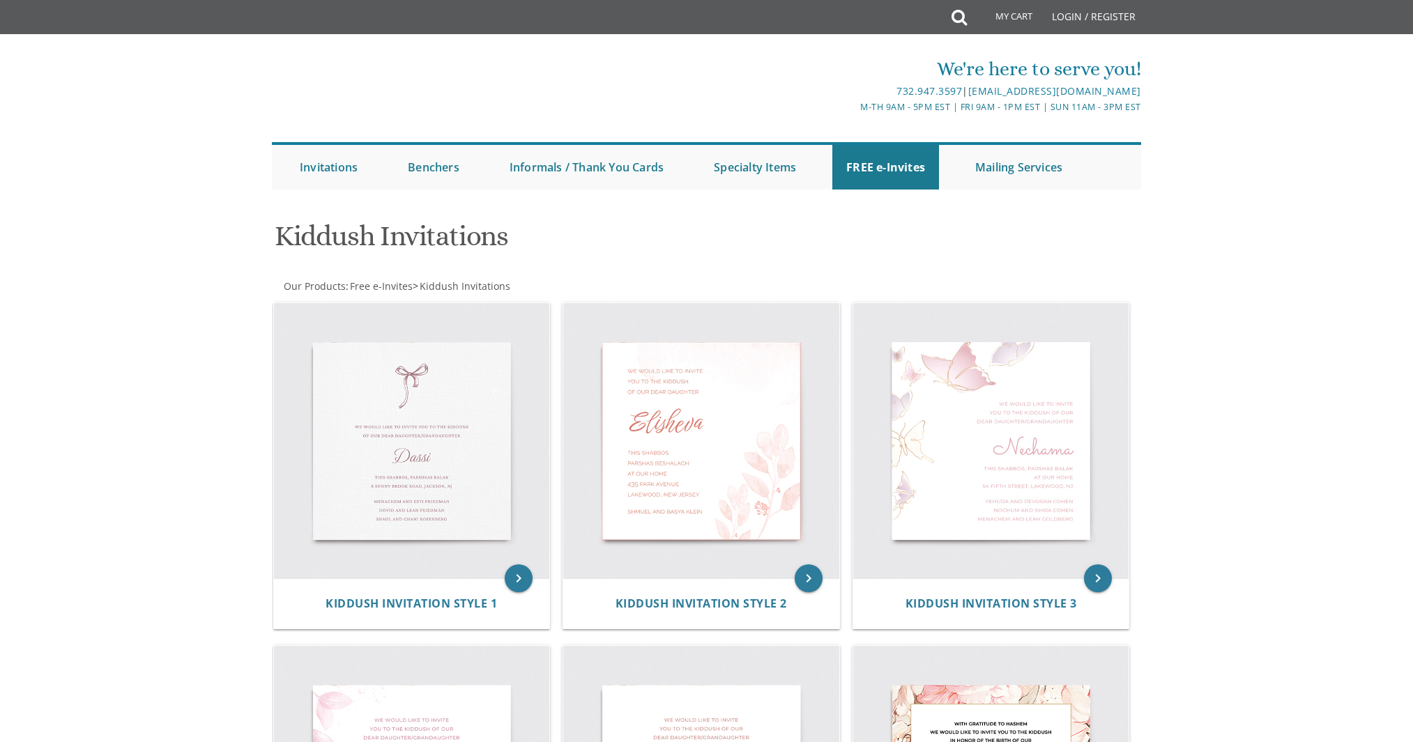 Image resolution: width=1413 pixels, height=742 pixels. I want to click on span: Kiddush Invitation Style 3, so click(991, 604).